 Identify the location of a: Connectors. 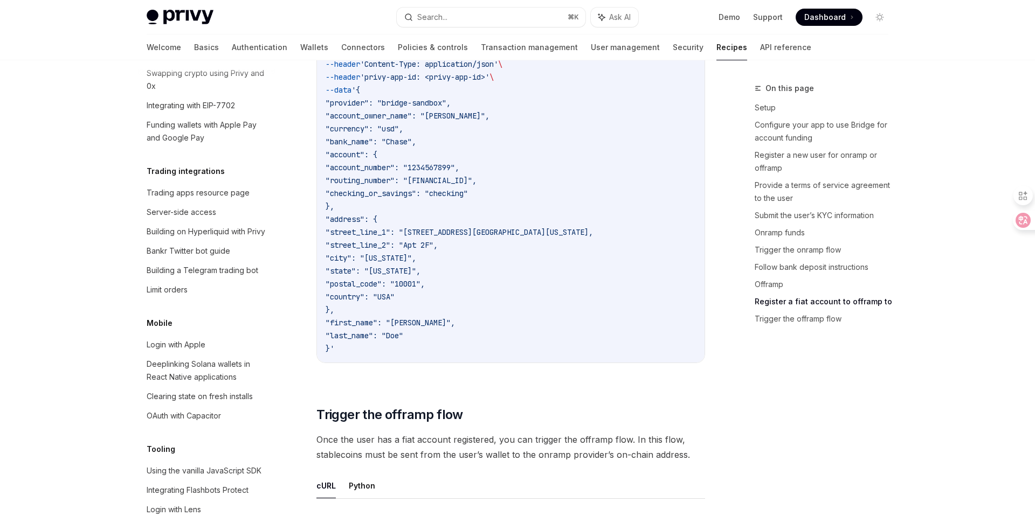
(363, 47).